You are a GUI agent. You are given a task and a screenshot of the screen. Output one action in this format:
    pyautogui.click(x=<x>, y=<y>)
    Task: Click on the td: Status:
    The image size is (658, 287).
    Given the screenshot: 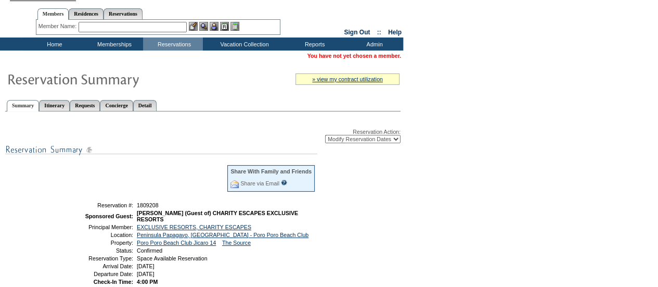 What is the action you would take?
    pyautogui.click(x=96, y=250)
    